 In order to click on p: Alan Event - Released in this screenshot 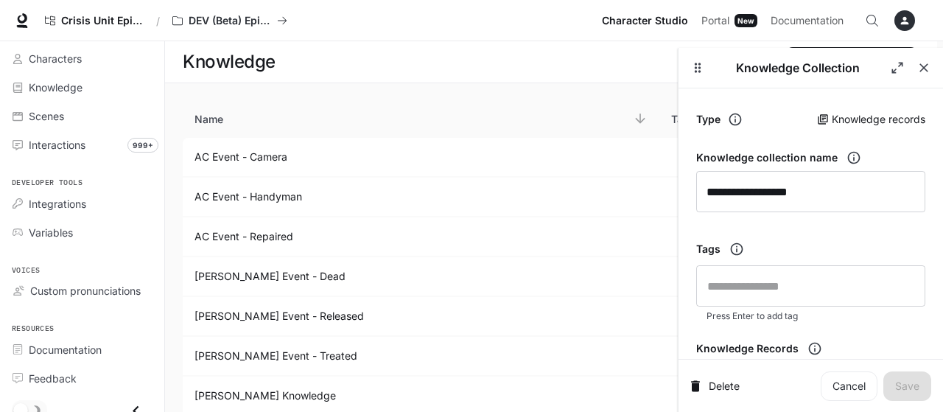, I will do `click(415, 316)`.